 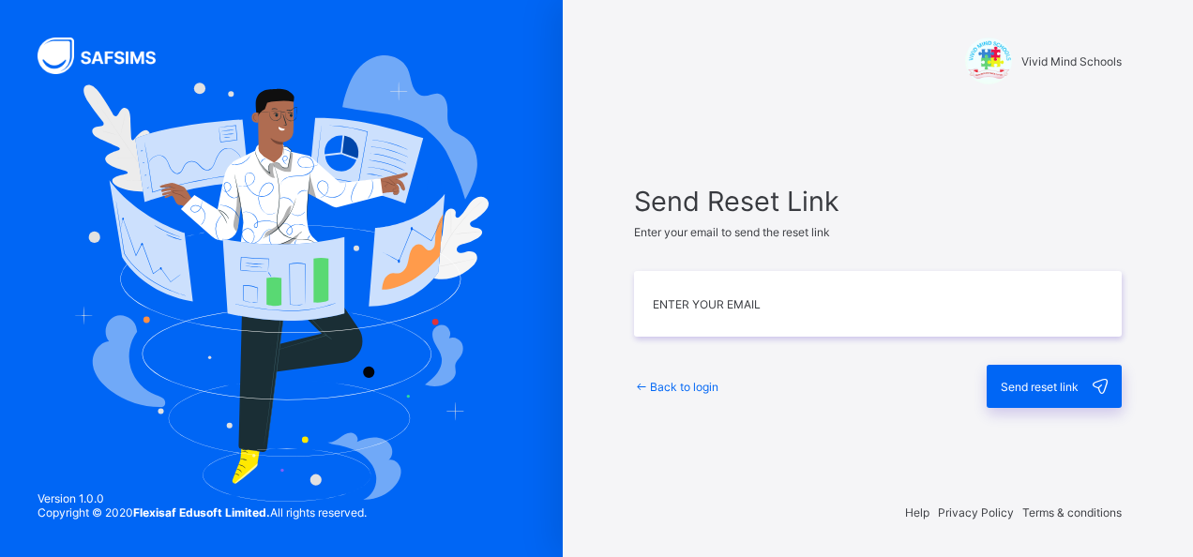 I want to click on span: Back to login, so click(x=684, y=387).